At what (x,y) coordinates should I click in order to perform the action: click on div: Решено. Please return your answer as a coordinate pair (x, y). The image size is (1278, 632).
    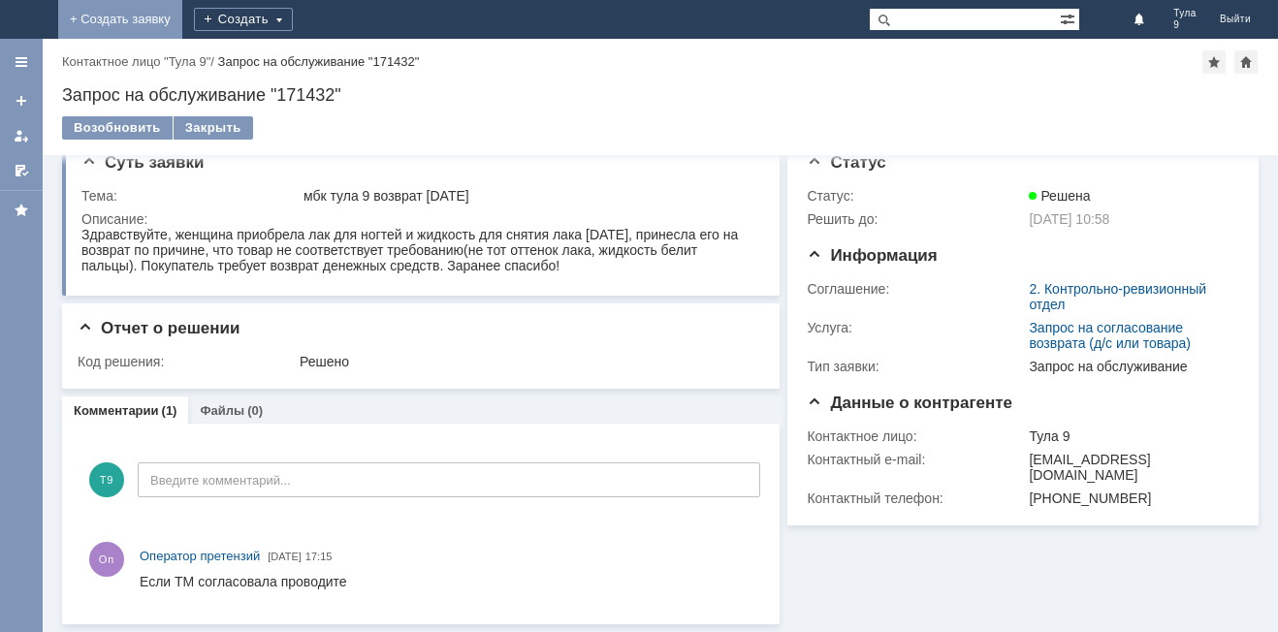
    Looking at the image, I should click on (526, 362).